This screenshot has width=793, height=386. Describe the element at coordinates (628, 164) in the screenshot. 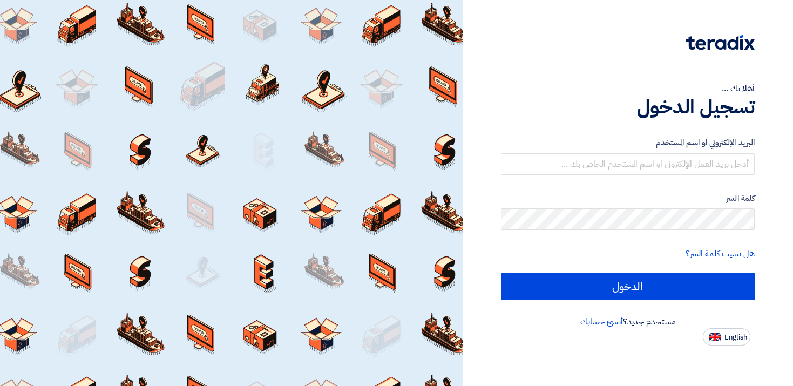

I see `input: أدخل بريد العمل الإلكتروني او اسم المستخدم الخاص بك ...` at that location.